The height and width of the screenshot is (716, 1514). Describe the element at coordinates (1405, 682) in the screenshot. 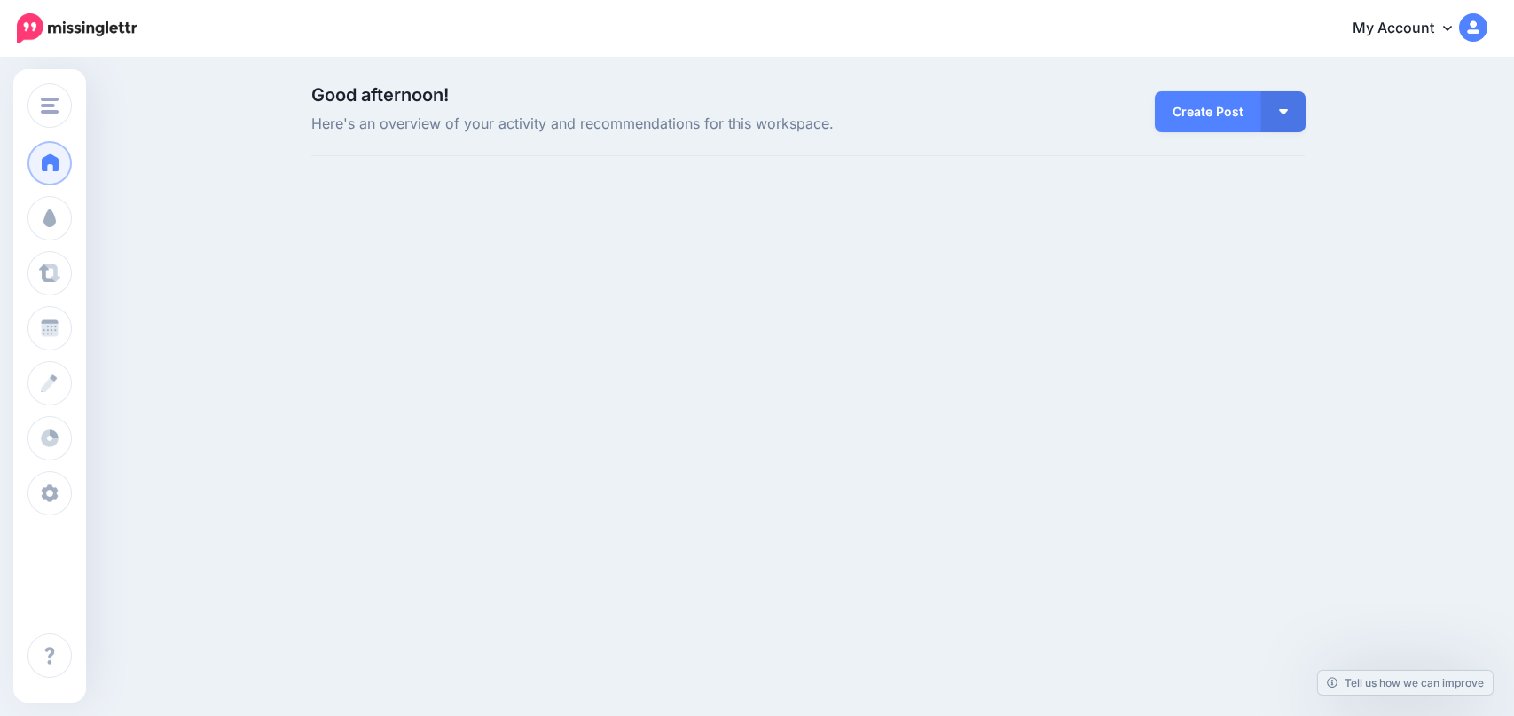

I see `a: Tell us how we can improve` at that location.